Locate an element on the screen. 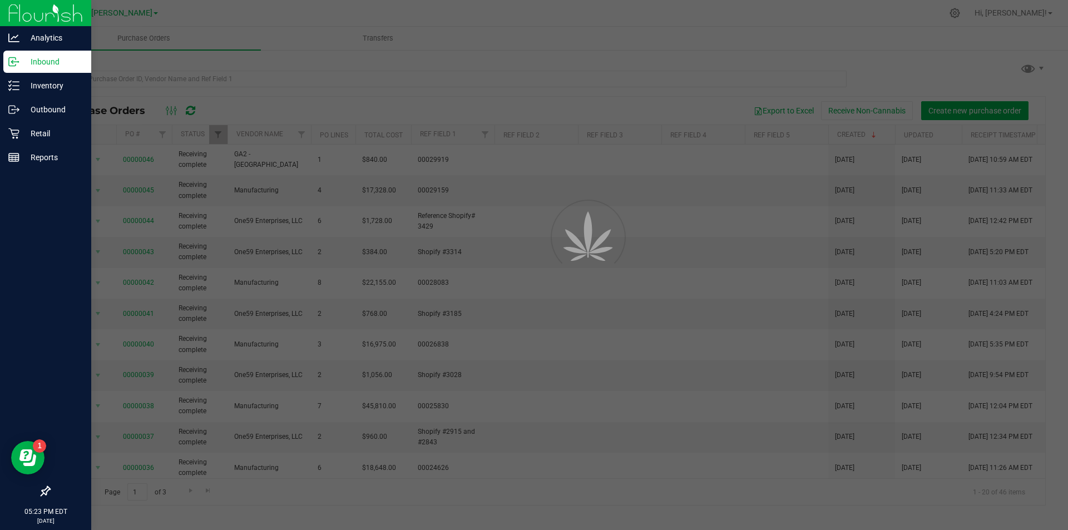  p: Inventory is located at coordinates (53, 86).